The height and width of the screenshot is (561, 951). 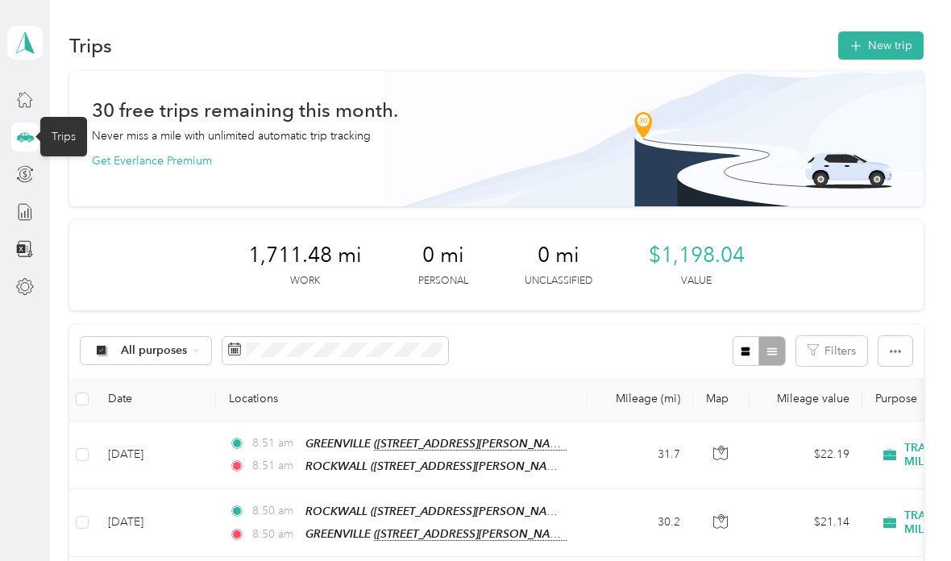 What do you see at coordinates (721, 399) in the screenshot?
I see `th: Map` at bounding box center [721, 399].